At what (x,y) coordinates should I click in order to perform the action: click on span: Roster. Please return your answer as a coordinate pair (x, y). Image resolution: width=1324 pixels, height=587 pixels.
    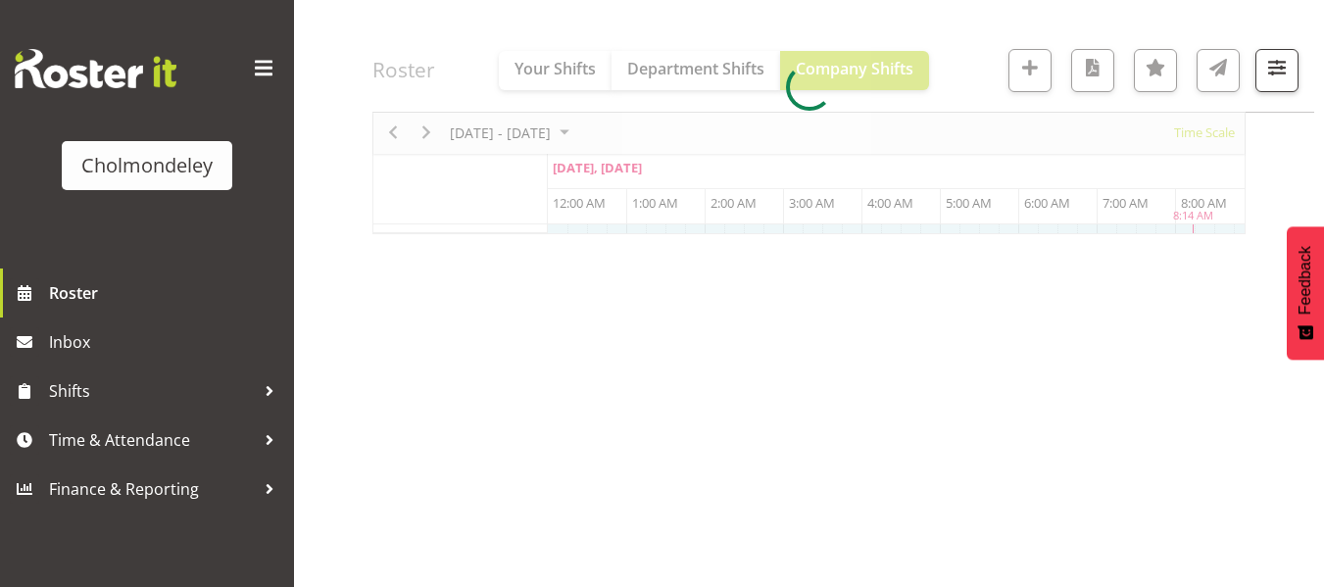
    Looking at the image, I should click on (167, 293).